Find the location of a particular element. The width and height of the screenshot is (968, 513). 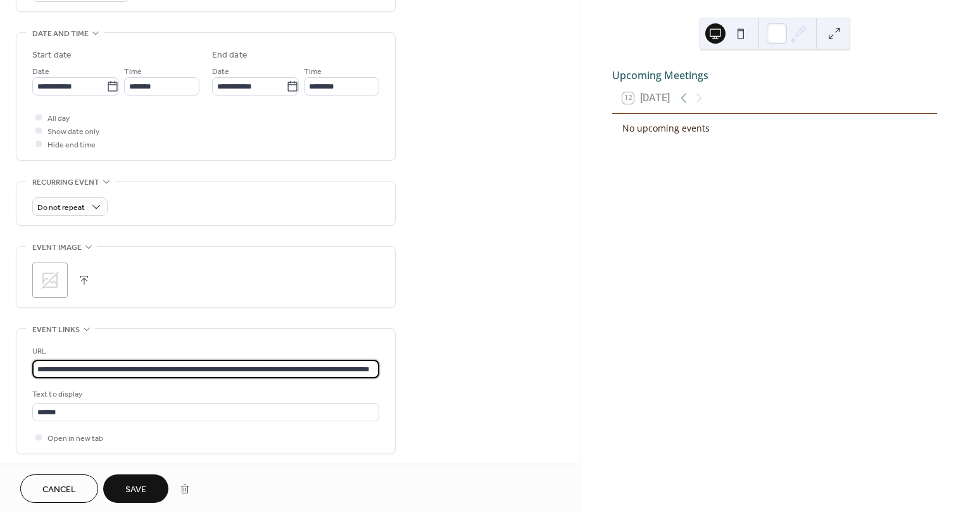

div: Start date is located at coordinates (52, 55).